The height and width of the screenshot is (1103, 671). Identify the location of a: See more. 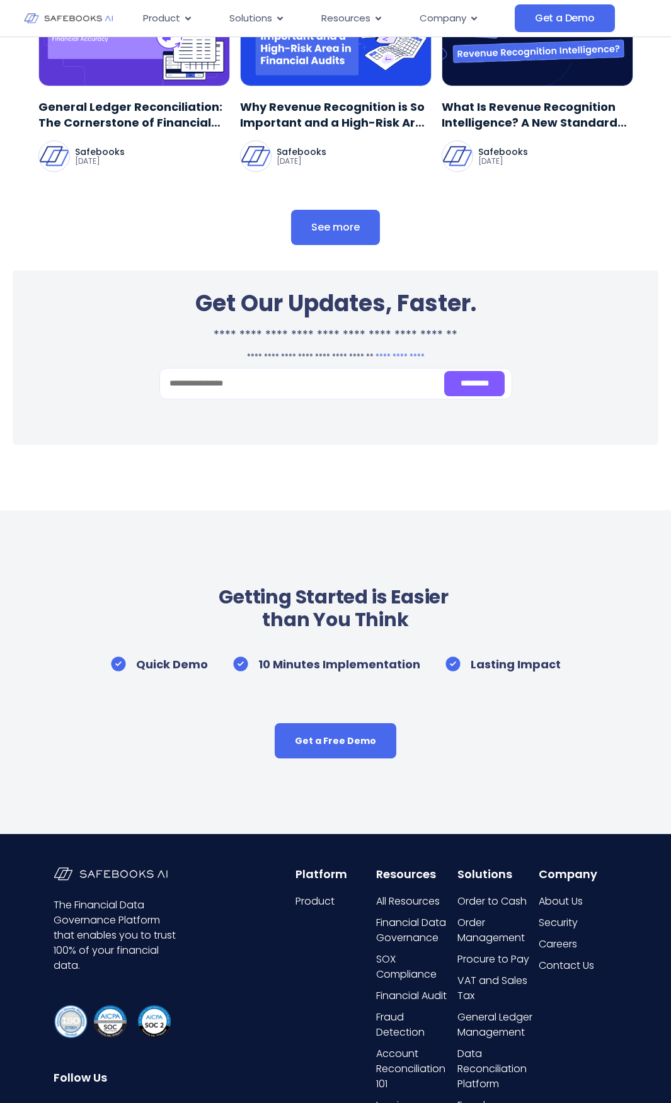
(335, 227).